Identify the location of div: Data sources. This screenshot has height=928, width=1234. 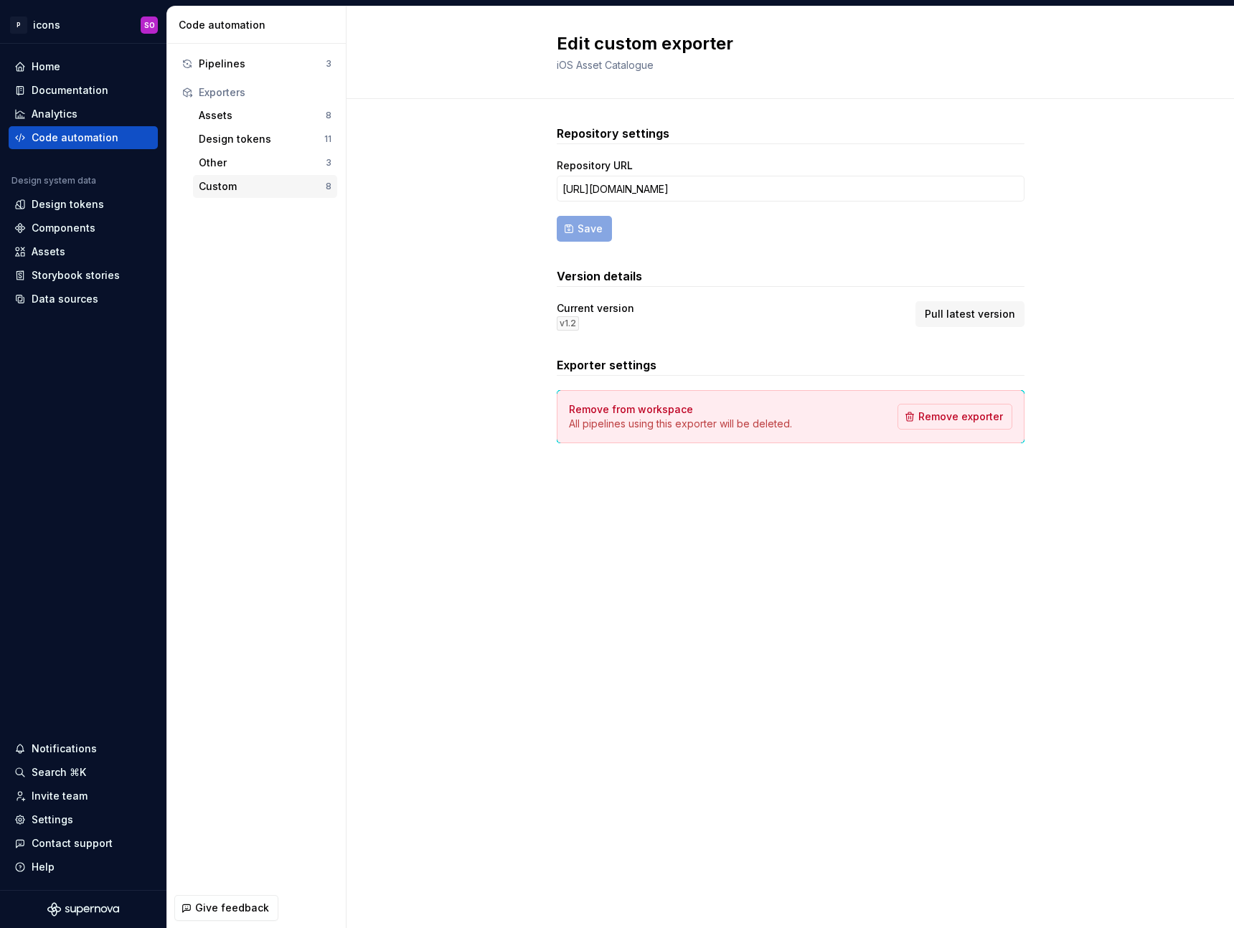
(65, 299).